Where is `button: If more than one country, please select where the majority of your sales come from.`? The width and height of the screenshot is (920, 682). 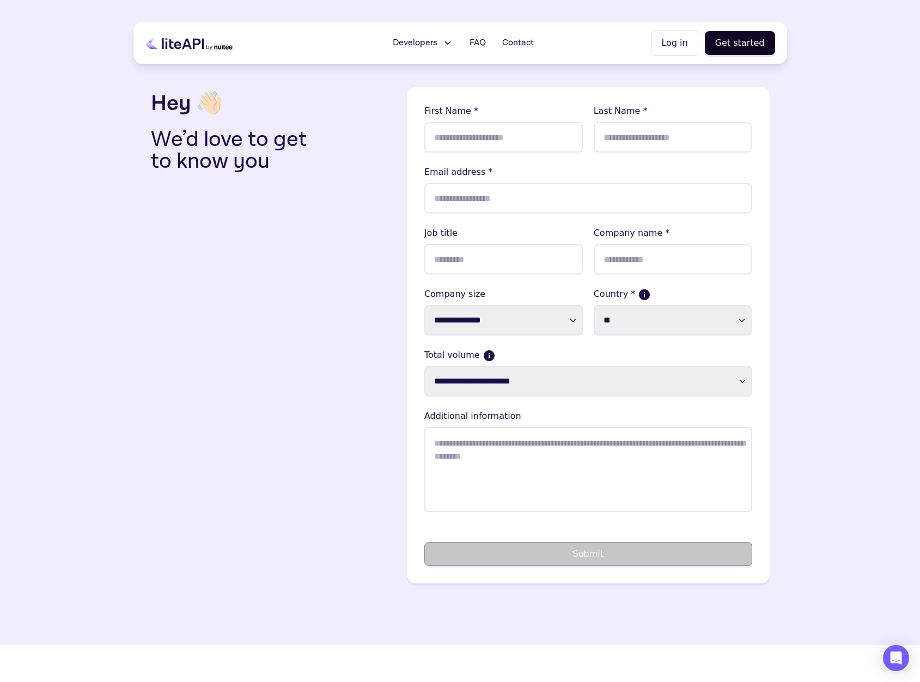 button: If more than one country, please select where the majority of your sales come from. is located at coordinates (644, 295).